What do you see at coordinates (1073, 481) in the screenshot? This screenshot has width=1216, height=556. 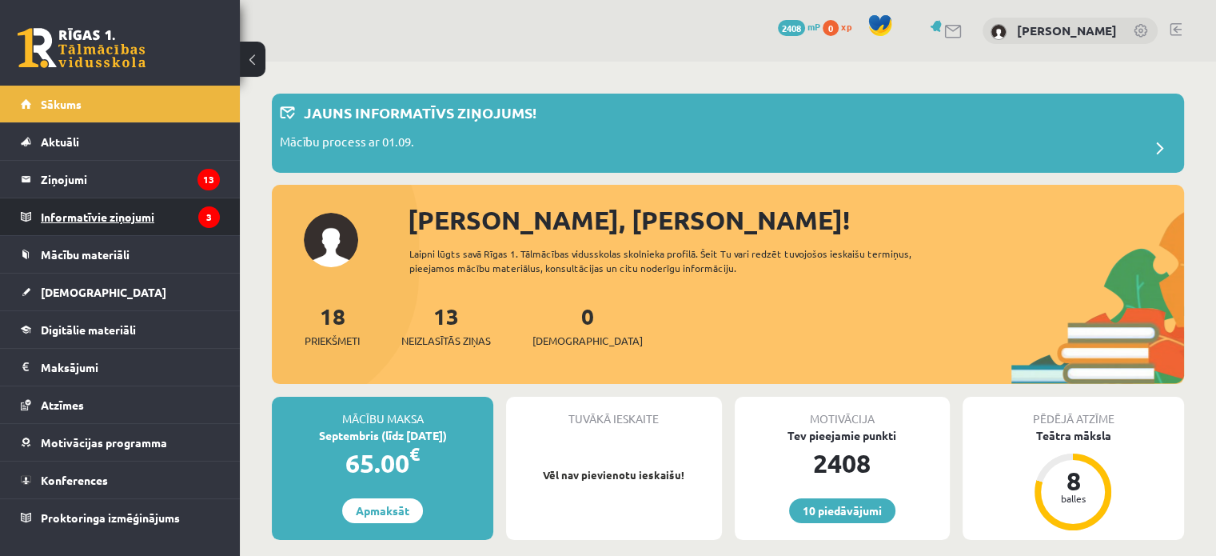 I see `div: 8` at bounding box center [1073, 481].